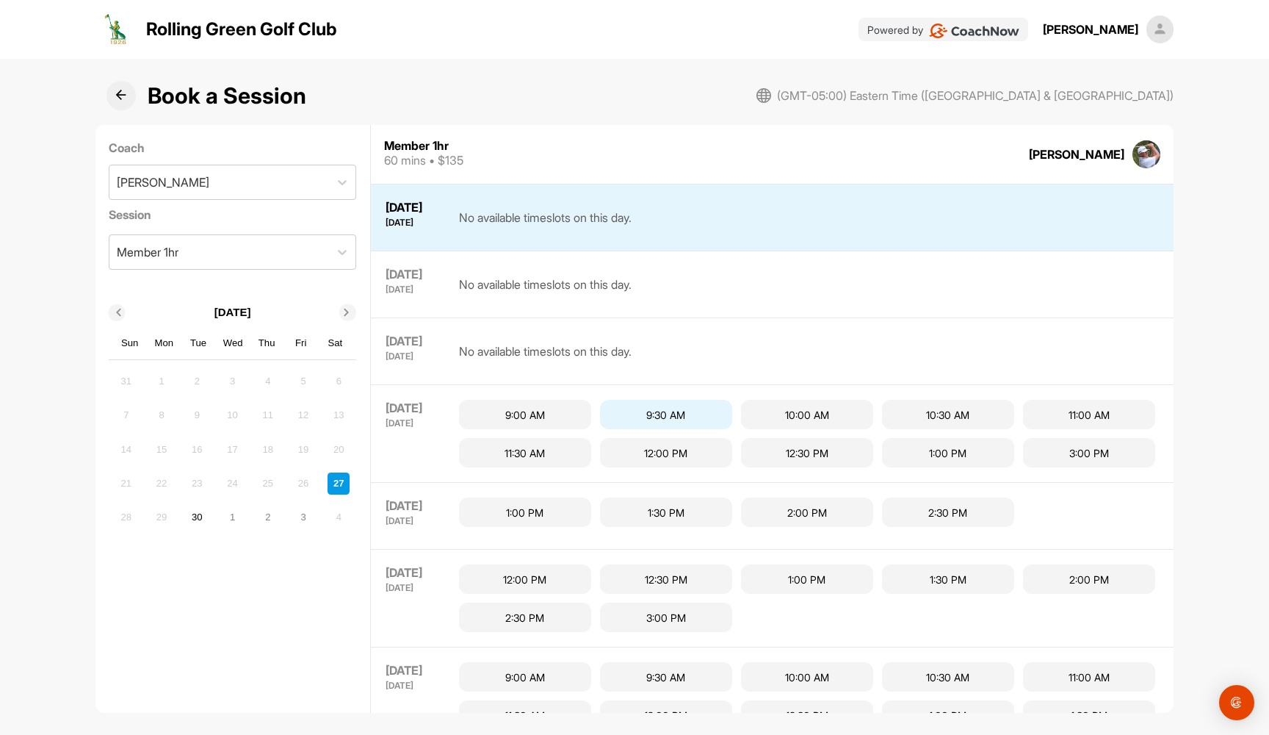 Image resolution: width=1269 pixels, height=735 pixels. Describe the element at coordinates (197, 483) in the screenshot. I see `div: Not available Tuesday, September 23rd, 2025` at that location.